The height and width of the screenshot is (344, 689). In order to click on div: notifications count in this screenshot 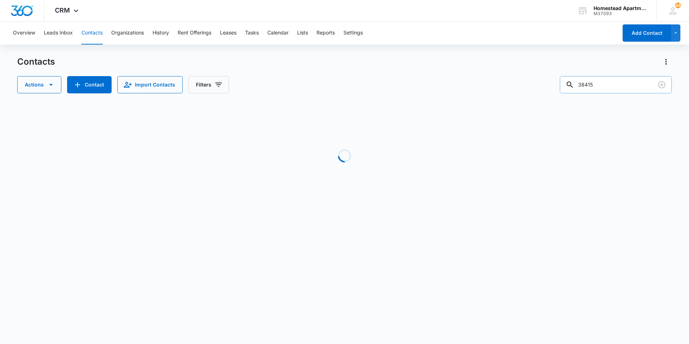, I will do `click(677, 5)`.